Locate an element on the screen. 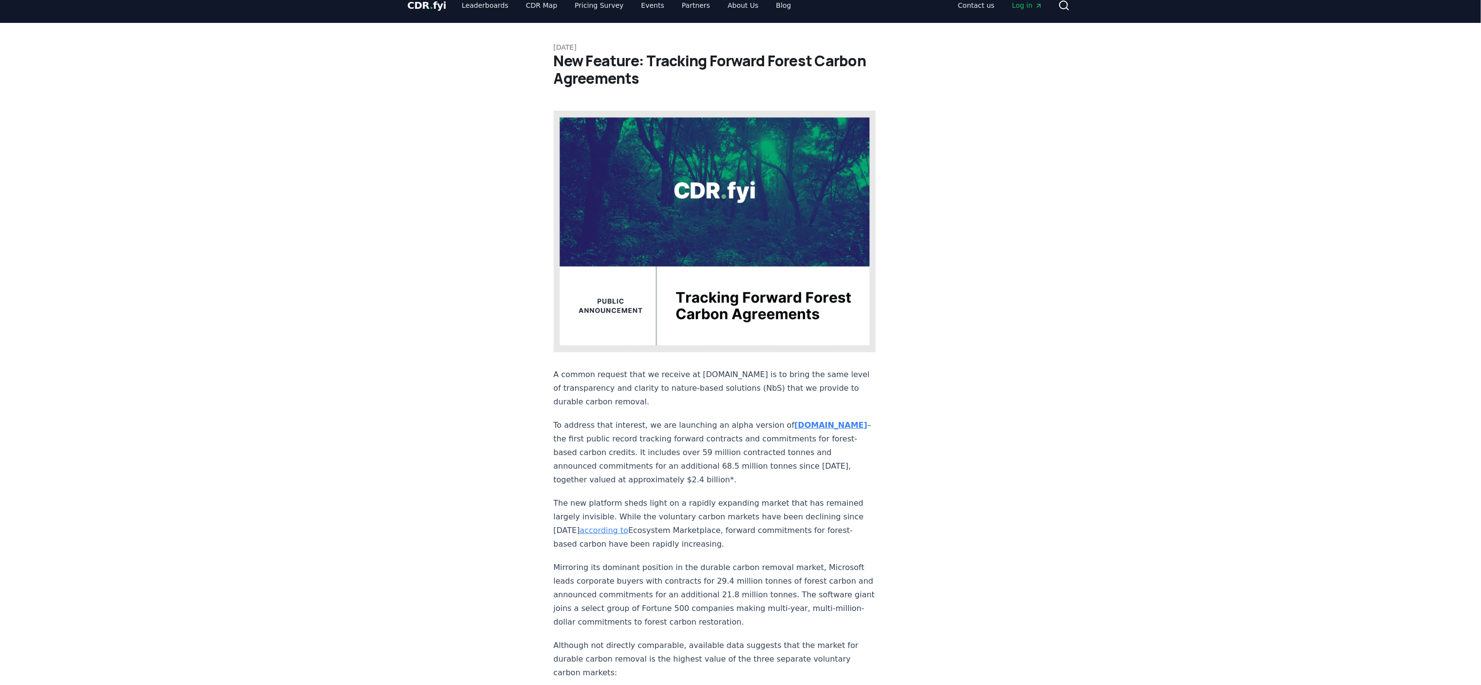  p: The new platform sheds light on a rapidly expanding market that has remained largely invisible. W... is located at coordinates (715, 524).